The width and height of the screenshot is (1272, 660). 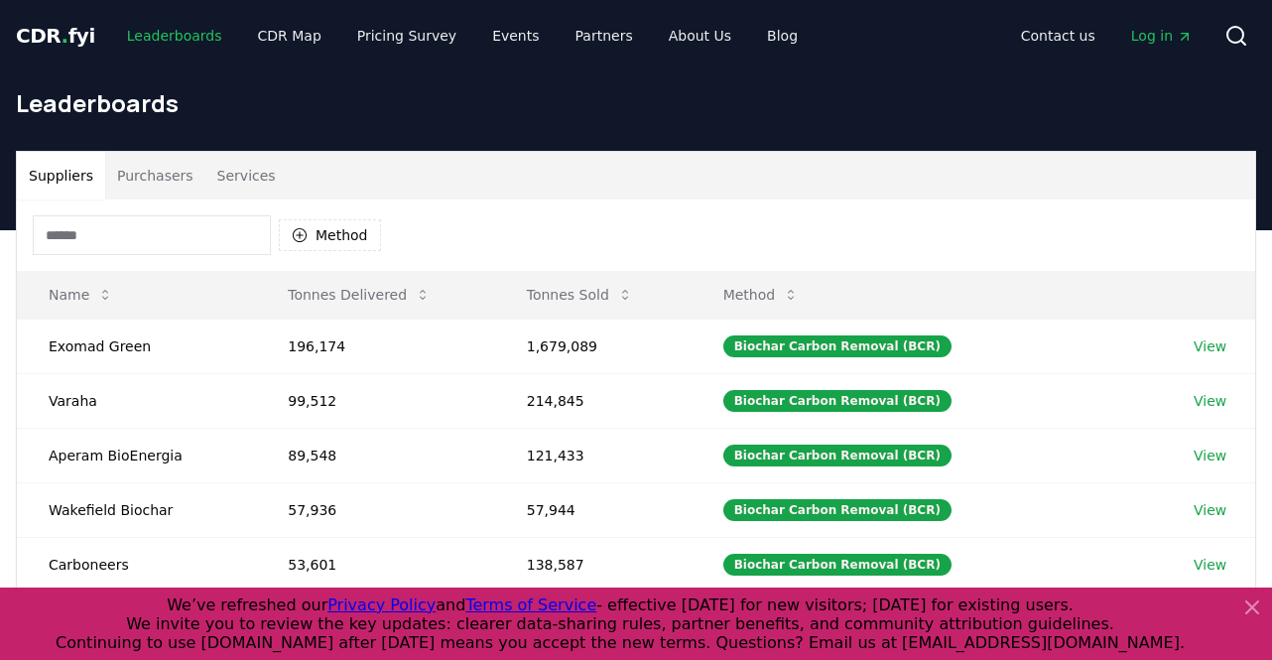 I want to click on a: Leaderboards, so click(x=175, y=36).